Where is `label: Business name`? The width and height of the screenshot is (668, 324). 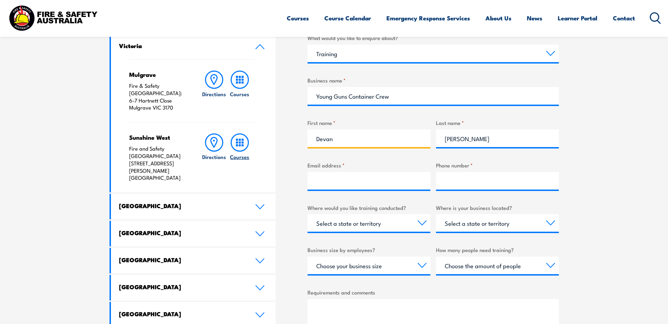 label: Business name is located at coordinates (433, 80).